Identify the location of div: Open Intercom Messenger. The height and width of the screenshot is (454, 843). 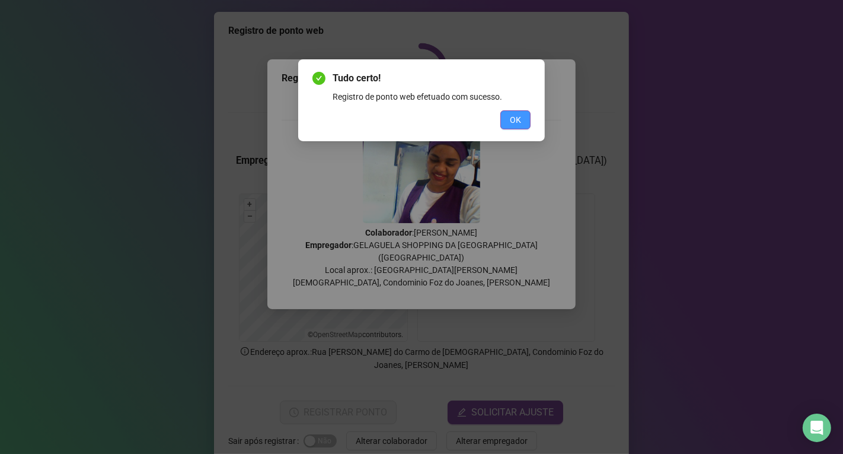
(817, 428).